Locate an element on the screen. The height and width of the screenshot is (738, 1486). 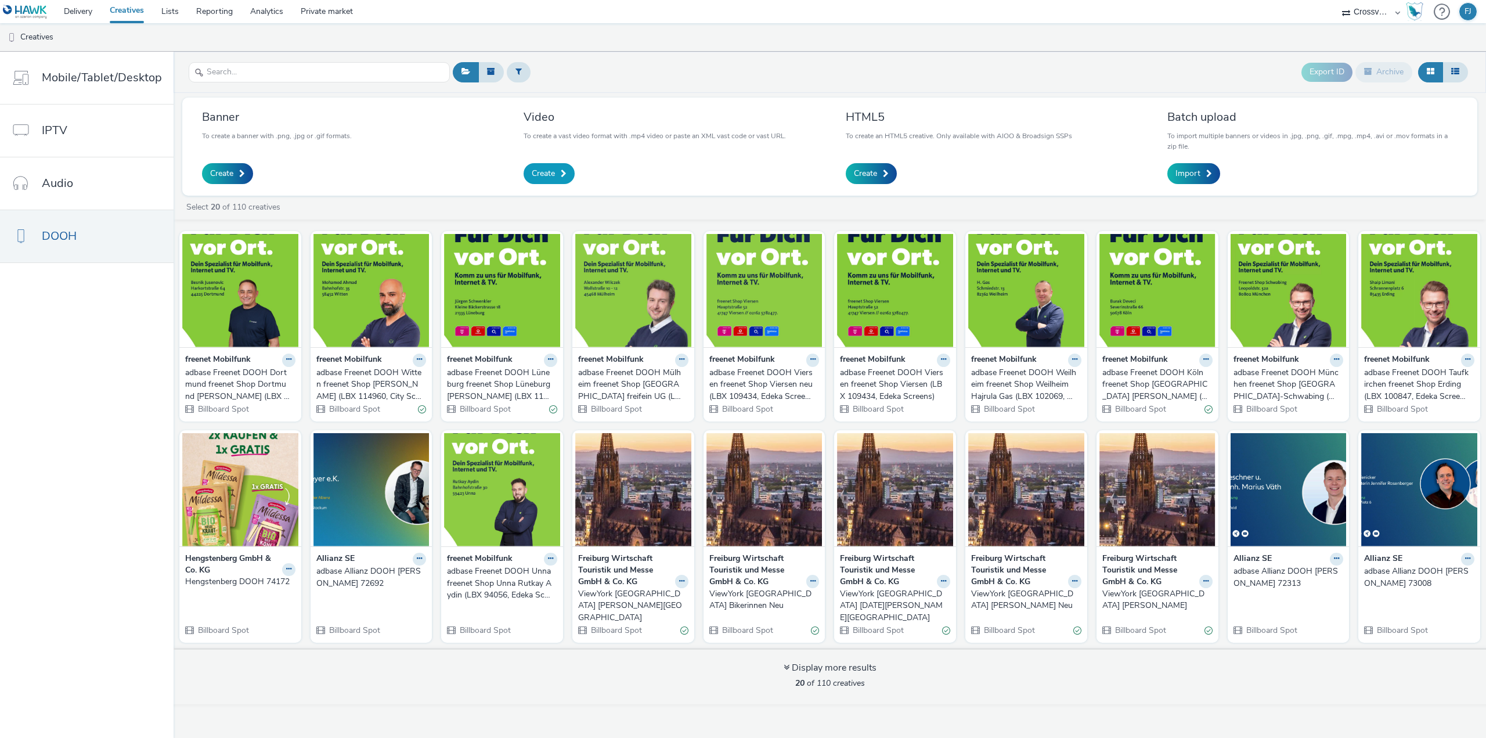
img: adbase Freenet DOOH Taufkirchen freenet Shop Erding (LBX 100847, Edeka Screens) visual is located at coordinates (1419, 290).